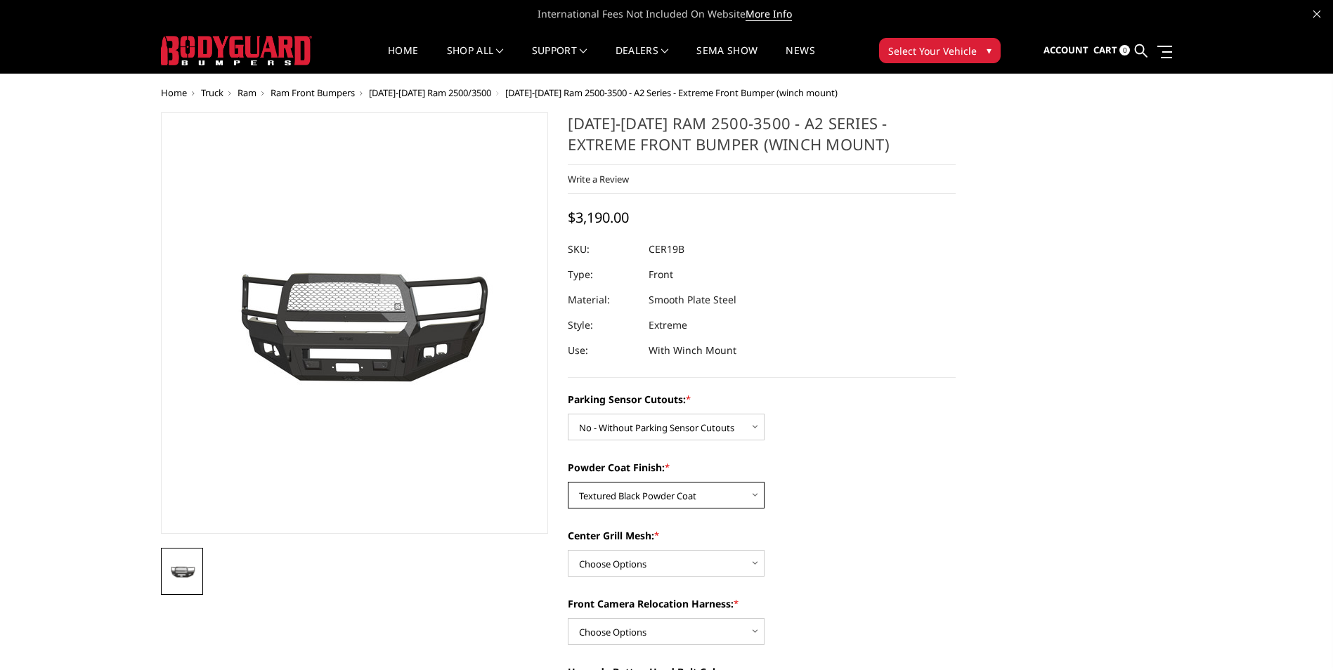 The image size is (1333, 670). Describe the element at coordinates (236, 51) in the screenshot. I see `img: BODYGUARD BUMPERS` at that location.